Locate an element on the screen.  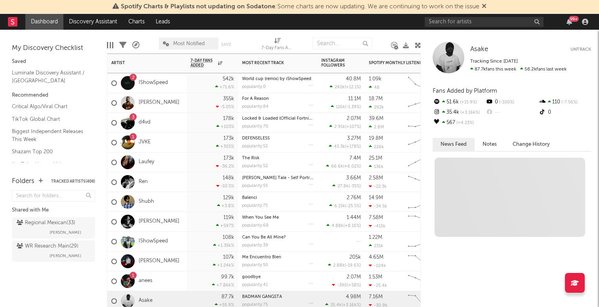
div: 1.09k is located at coordinates (375, 79).